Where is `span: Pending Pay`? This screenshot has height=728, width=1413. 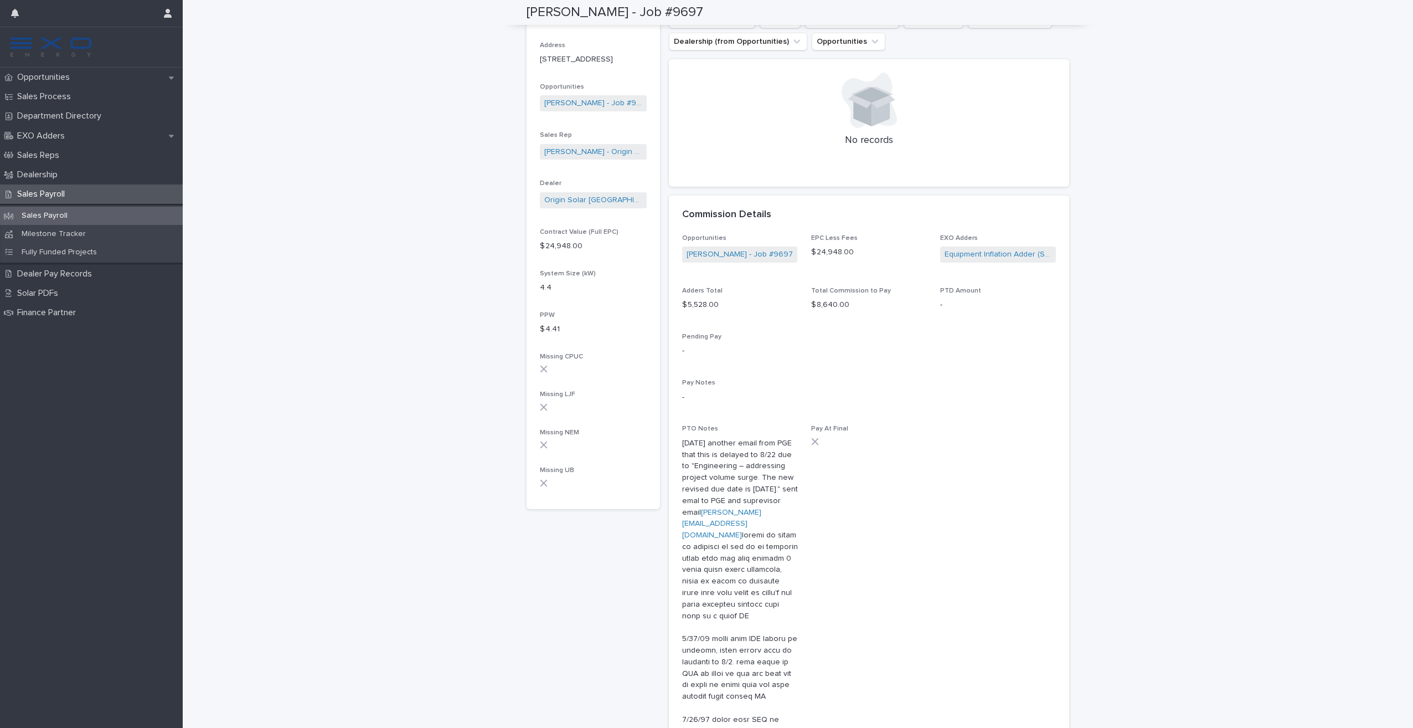 span: Pending Pay is located at coordinates (702, 337).